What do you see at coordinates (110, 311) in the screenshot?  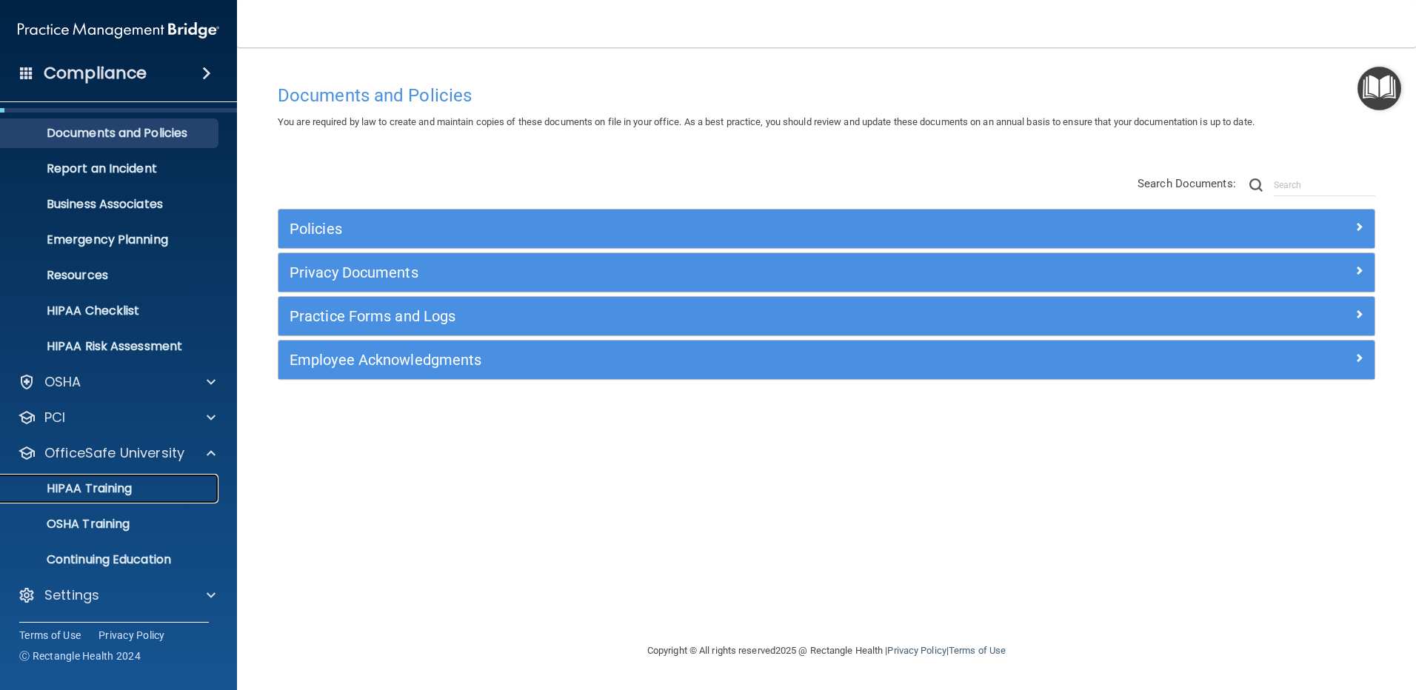 I see `p: HIPAA Checklist` at bounding box center [110, 311].